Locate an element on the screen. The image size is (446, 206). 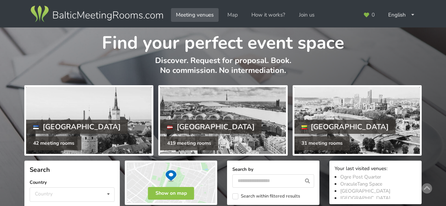
div: English is located at coordinates (402, 15).